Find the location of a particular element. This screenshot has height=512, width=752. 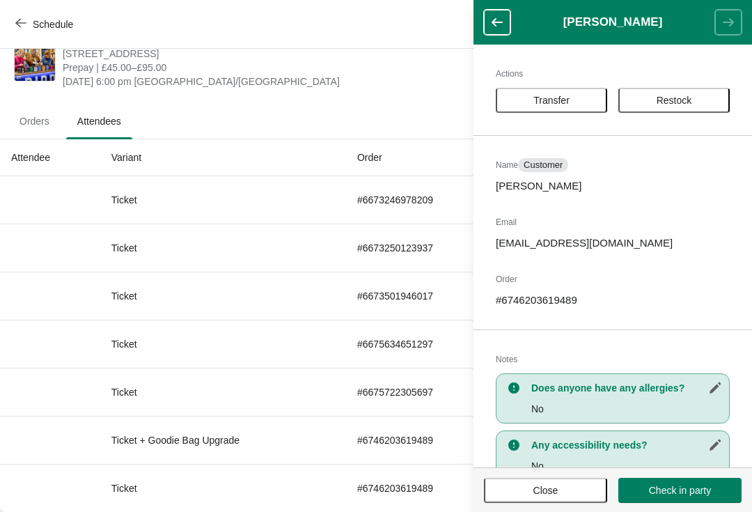

th: Variant is located at coordinates (223, 157).